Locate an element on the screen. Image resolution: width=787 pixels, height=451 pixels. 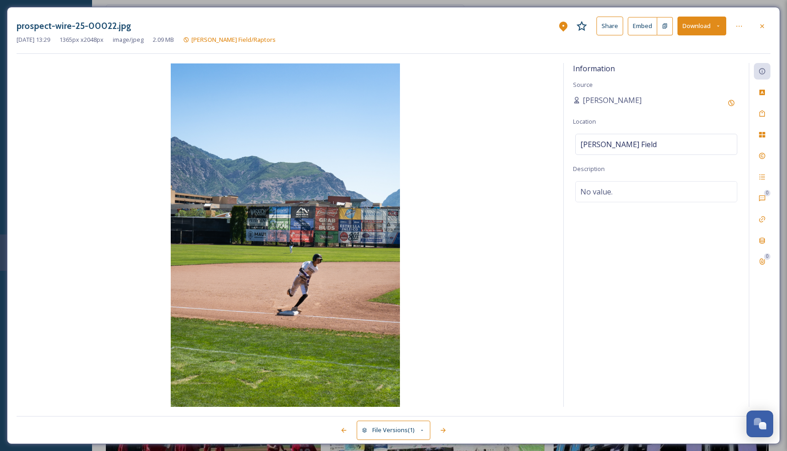
span: 1365 px x 2048 px is located at coordinates (81, 40).